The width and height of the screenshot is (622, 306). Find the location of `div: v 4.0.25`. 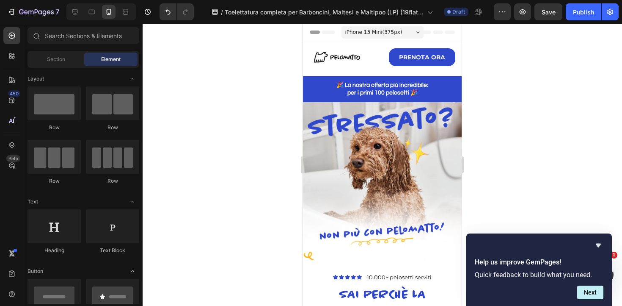

div: v 4.0.25 is located at coordinates (33, 17).